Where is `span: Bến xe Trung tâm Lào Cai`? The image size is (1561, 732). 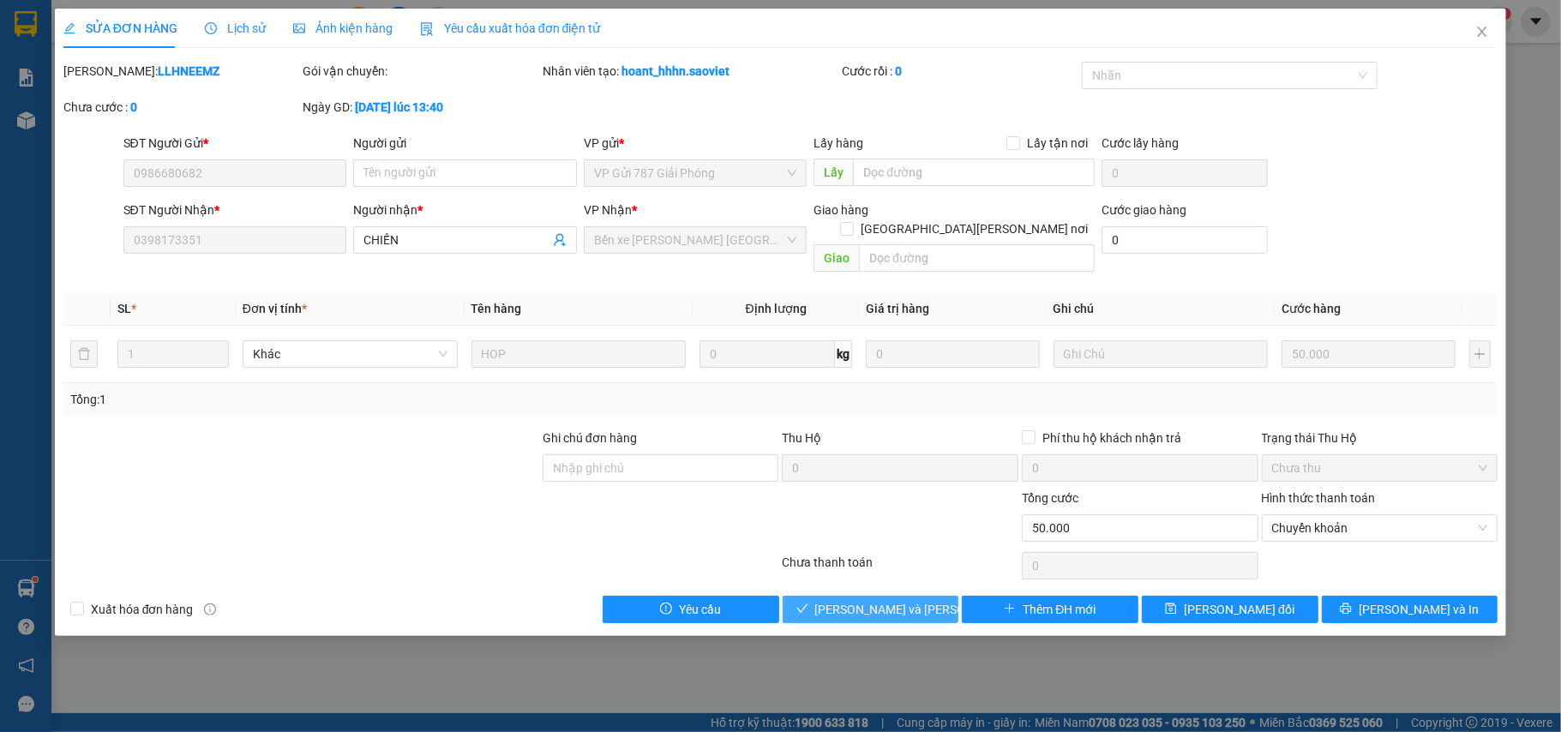 span: Bến xe Trung tâm Lào Cai is located at coordinates (695, 240).